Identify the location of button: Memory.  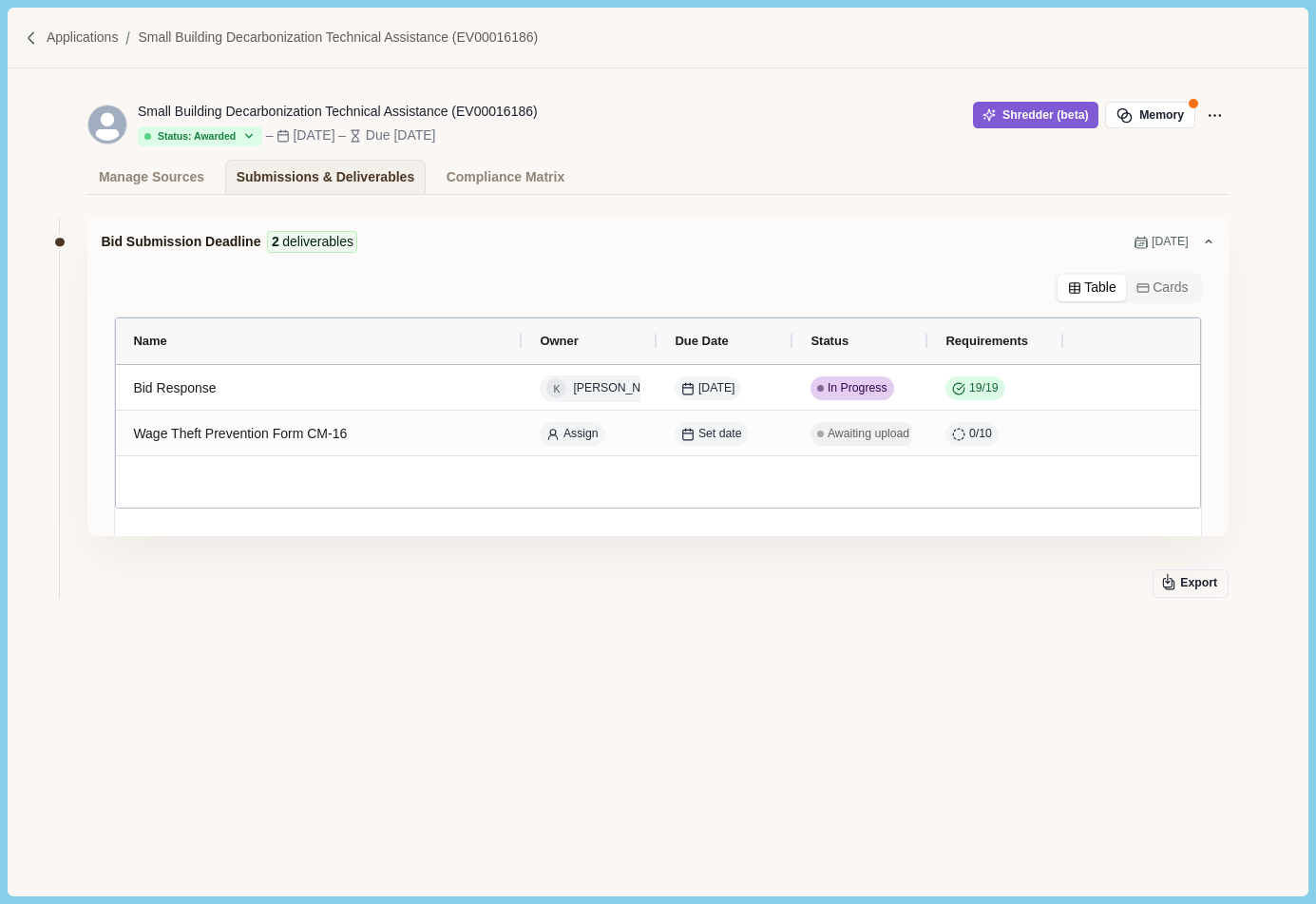
(1150, 115).